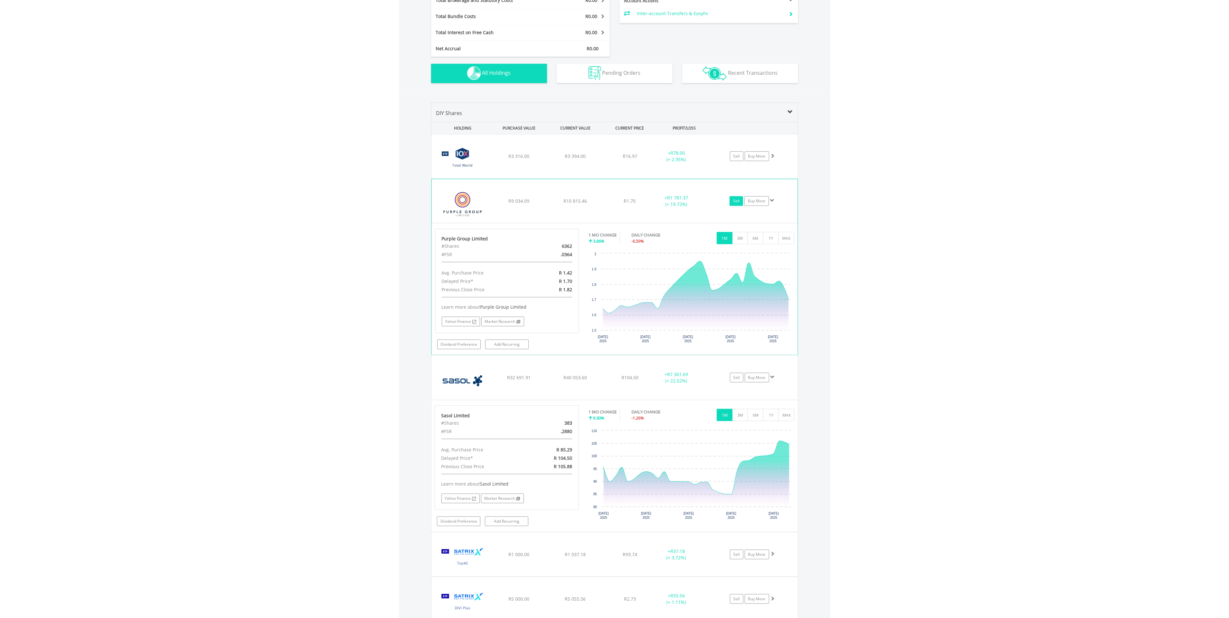 Image resolution: width=1229 pixels, height=618 pixels. I want to click on span: R37.18, so click(677, 551).